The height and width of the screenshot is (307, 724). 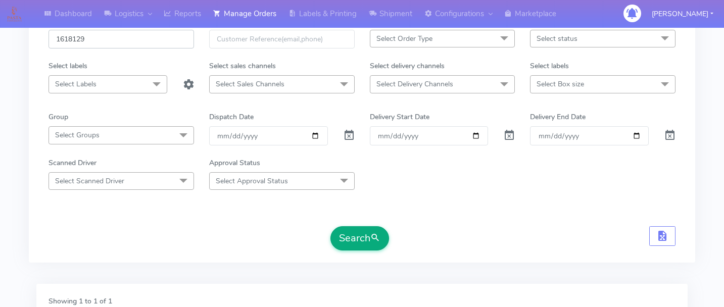 I want to click on button: Search, so click(x=360, y=239).